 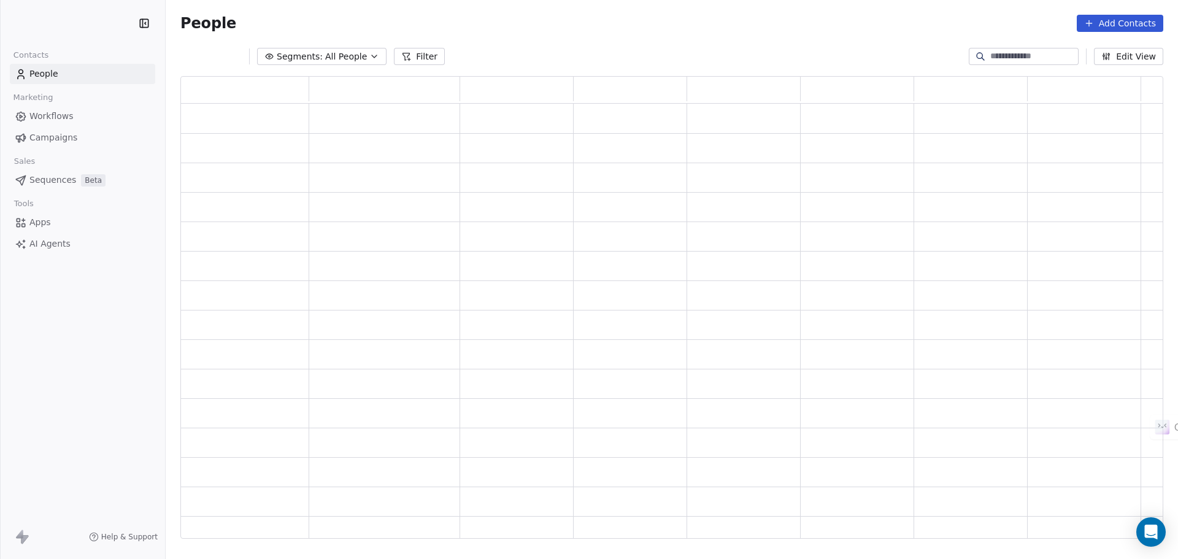 What do you see at coordinates (23, 204) in the screenshot?
I see `span: Tools` at bounding box center [23, 204].